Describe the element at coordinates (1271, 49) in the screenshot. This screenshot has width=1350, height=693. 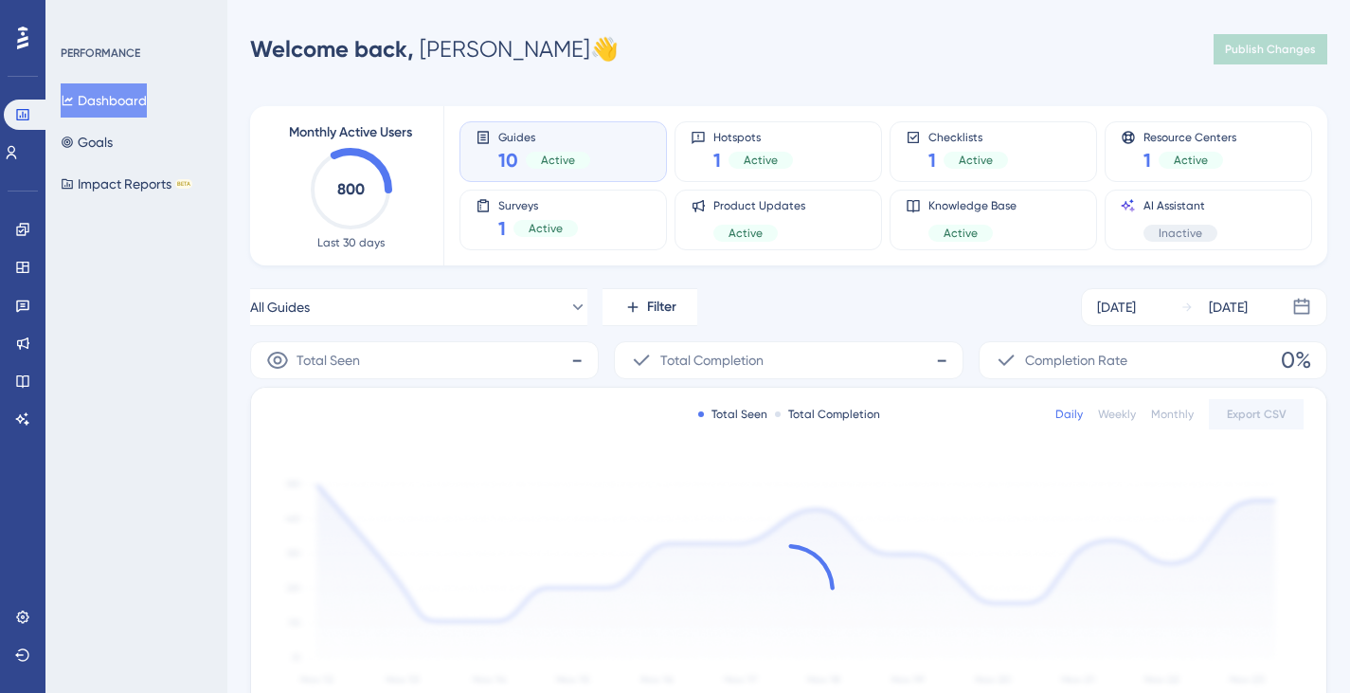
I see `span: Publish Changes` at that location.